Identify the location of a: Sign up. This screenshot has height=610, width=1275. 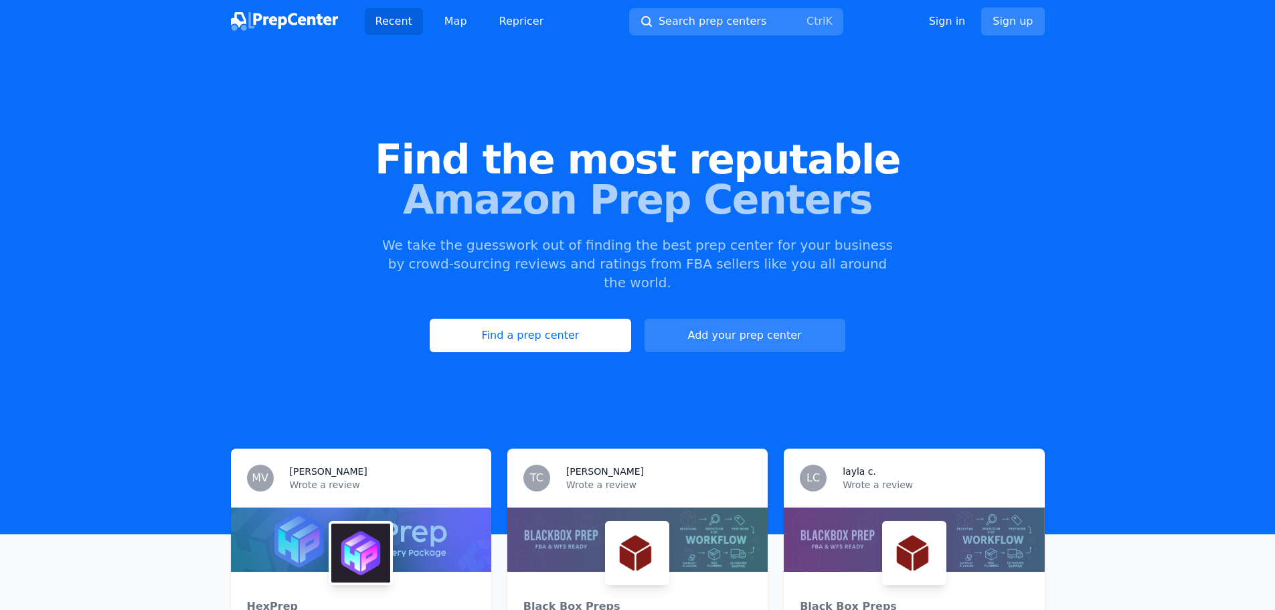
(1013, 21).